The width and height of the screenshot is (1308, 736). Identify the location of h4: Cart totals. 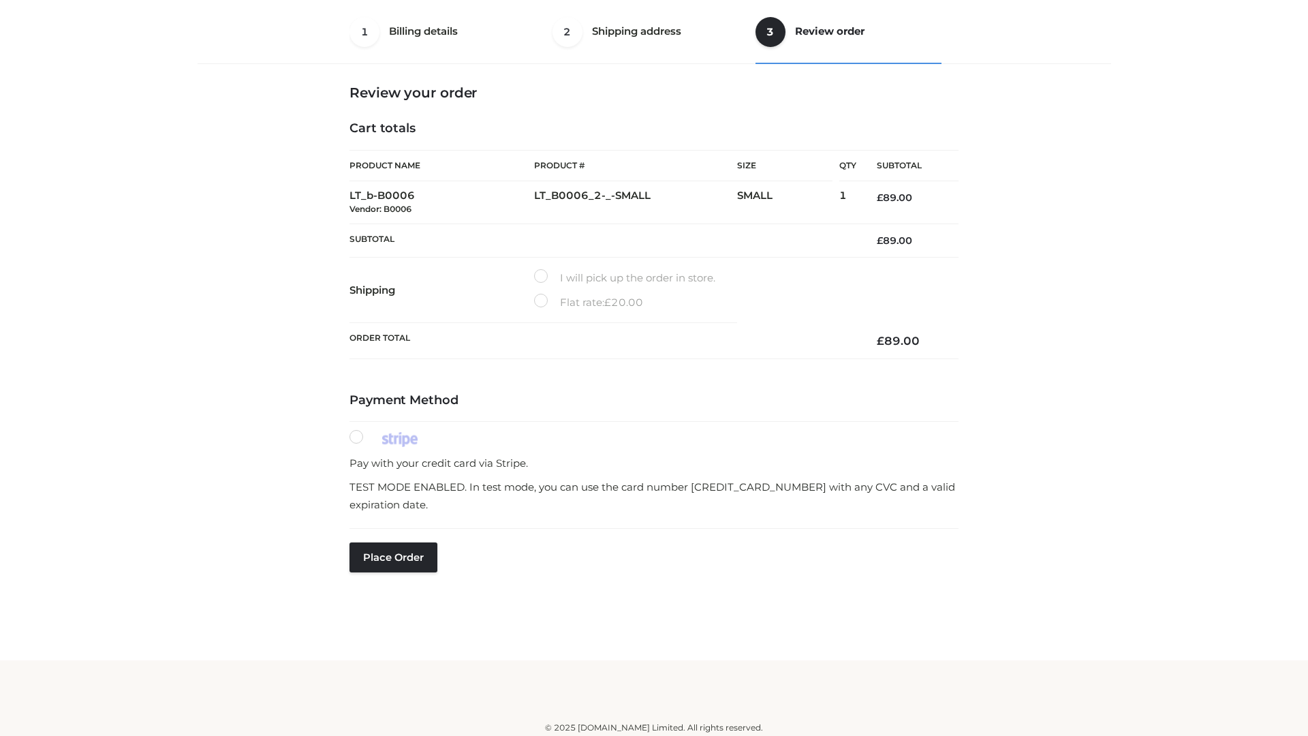
(654, 129).